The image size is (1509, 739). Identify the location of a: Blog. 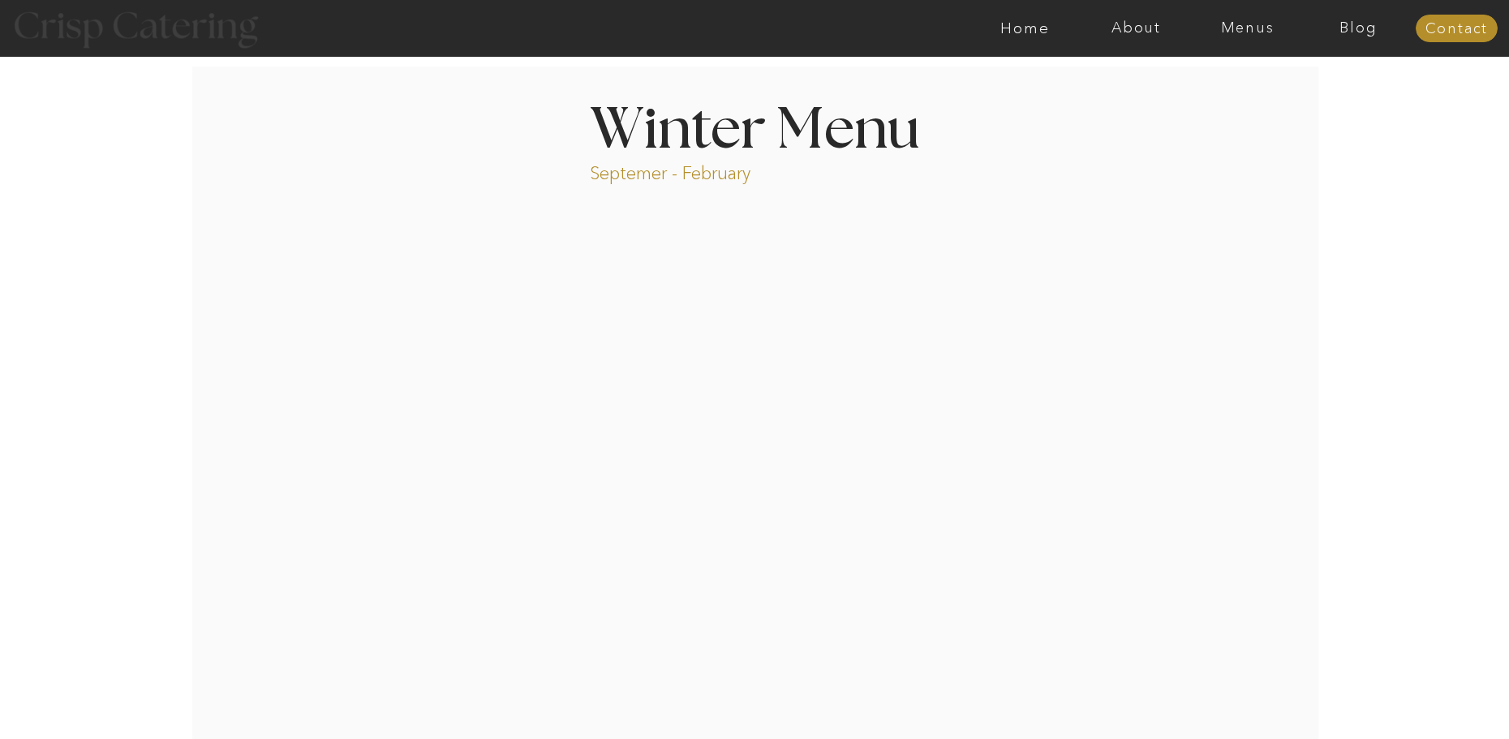
(1358, 28).